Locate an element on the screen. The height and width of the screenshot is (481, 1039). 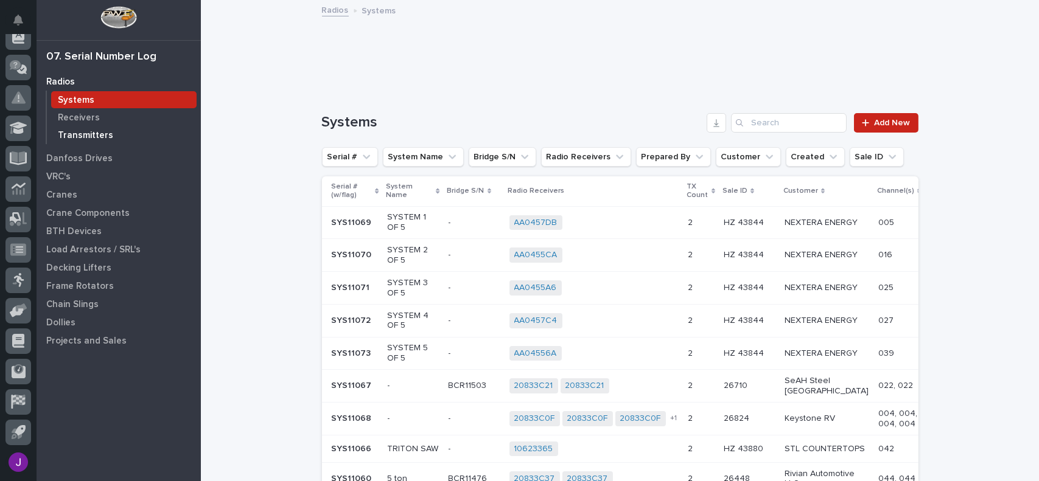
button: users-avatar is located at coordinates (18, 462).